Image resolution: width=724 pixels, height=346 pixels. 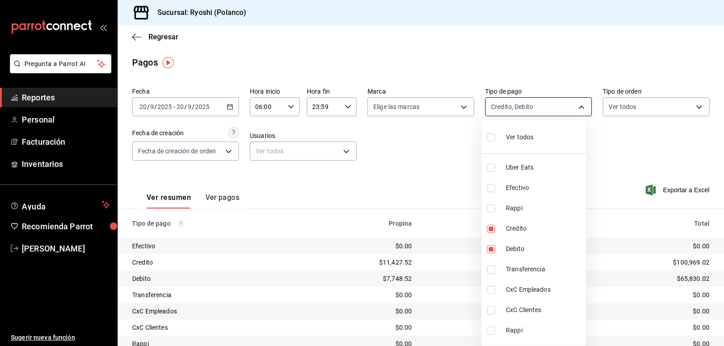 What do you see at coordinates (544, 228) in the screenshot?
I see `span: Credito` at bounding box center [544, 228].